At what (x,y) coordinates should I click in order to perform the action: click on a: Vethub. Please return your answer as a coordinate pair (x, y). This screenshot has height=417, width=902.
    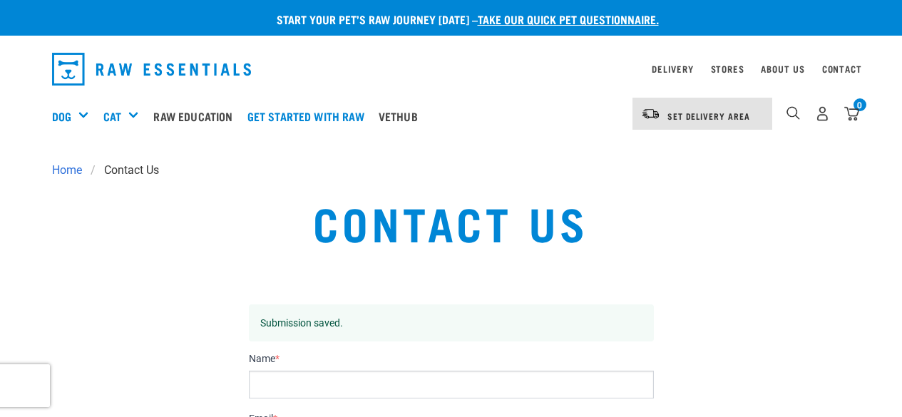
    Looking at the image, I should click on (401, 116).